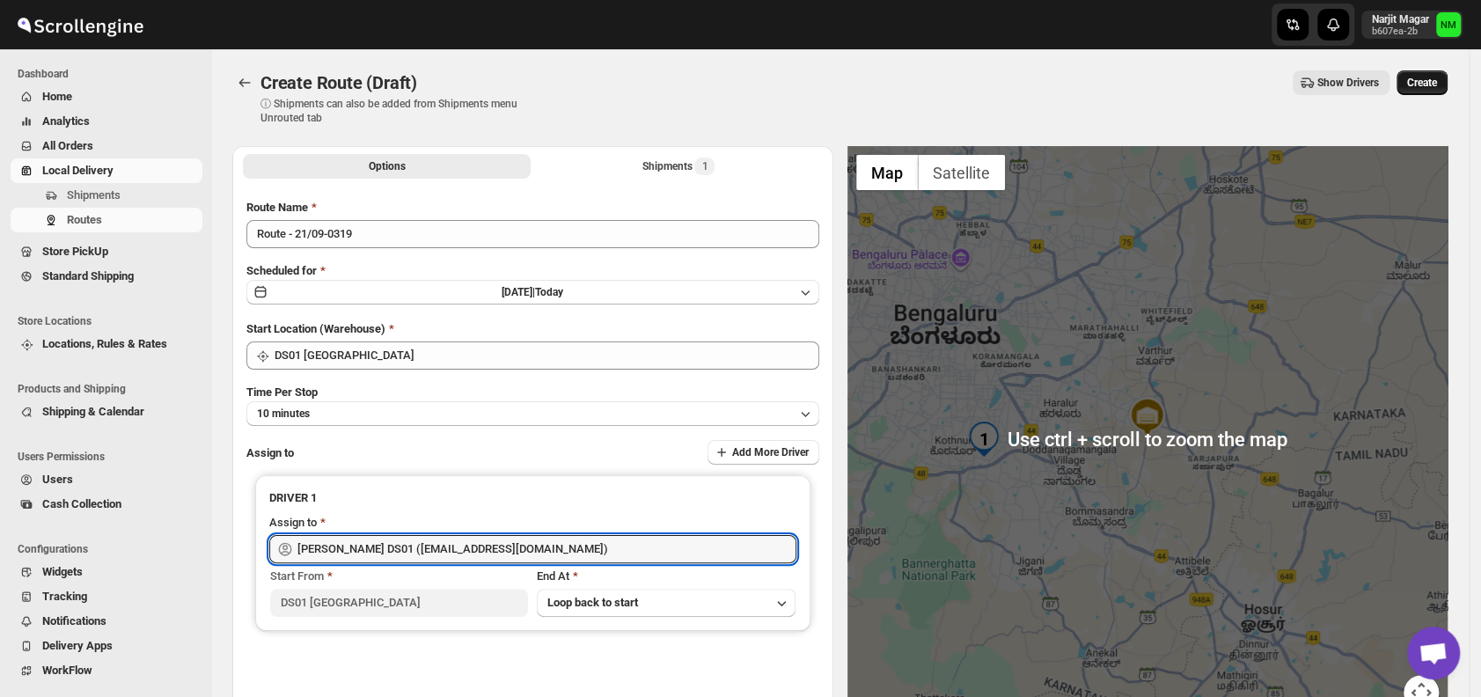 Image resolution: width=1481 pixels, height=697 pixels. I want to click on span: Options, so click(387, 166).